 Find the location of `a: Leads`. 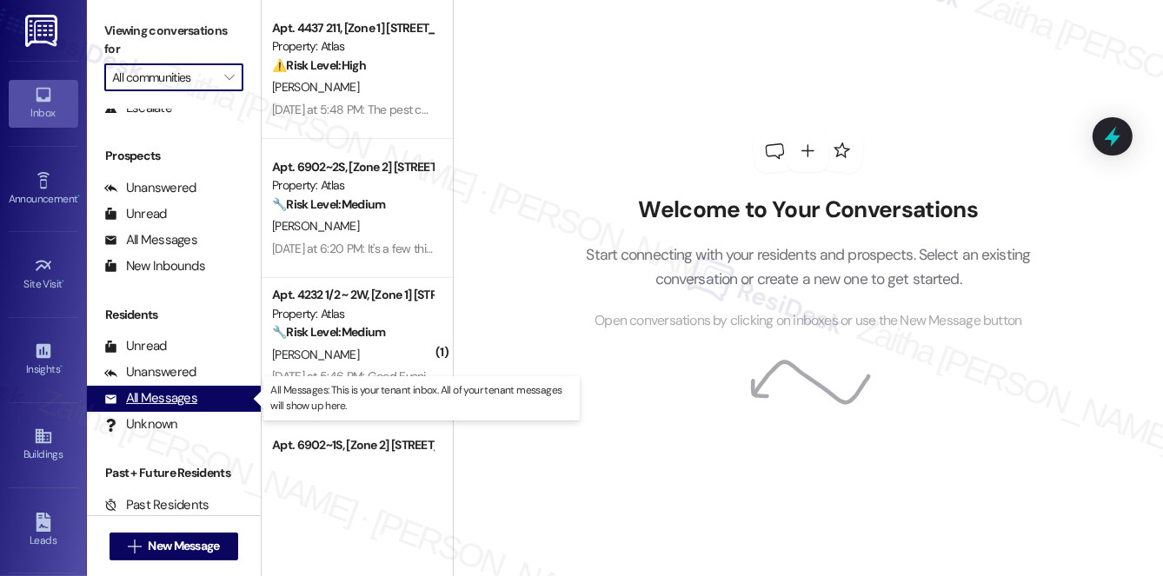

a: Leads is located at coordinates (43, 531).